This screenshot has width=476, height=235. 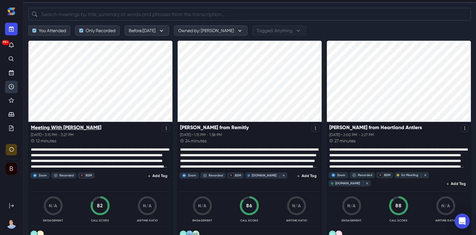 I want to click on div: 86, so click(x=250, y=205).